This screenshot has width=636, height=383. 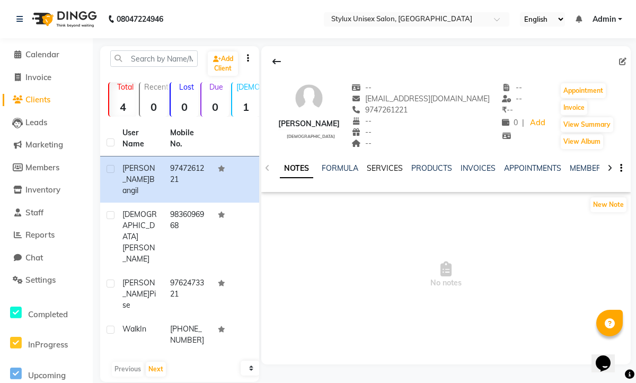 What do you see at coordinates (583, 91) in the screenshot?
I see `button: Appointment` at bounding box center [583, 91].